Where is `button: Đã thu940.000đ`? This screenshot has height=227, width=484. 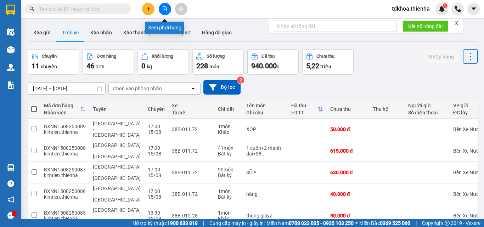 button: Đã thu940.000đ is located at coordinates (273, 62).